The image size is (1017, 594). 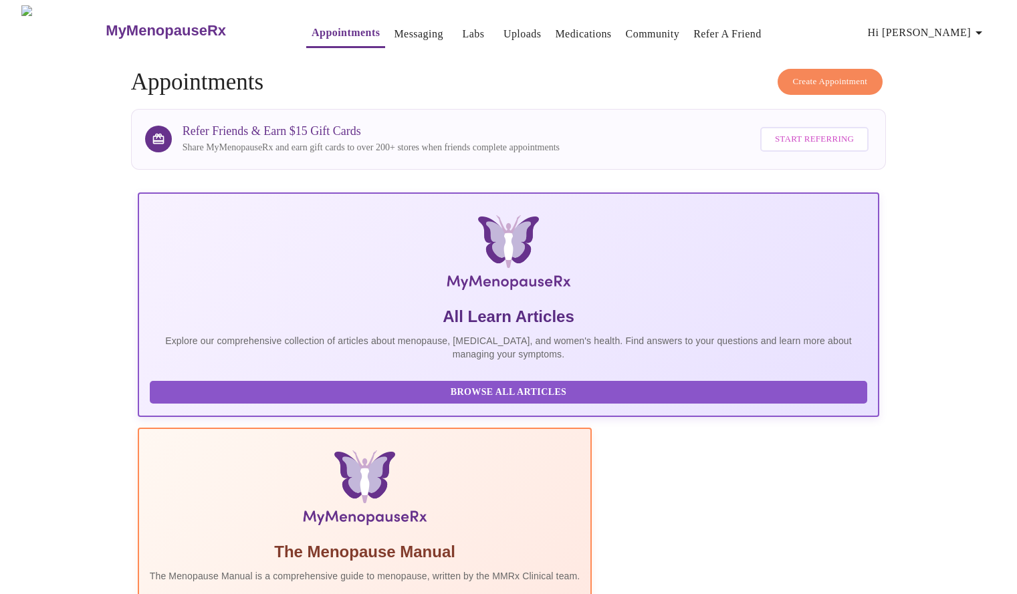 What do you see at coordinates (192, 31) in the screenshot?
I see `a: MyMenopauseRx` at bounding box center [192, 31].